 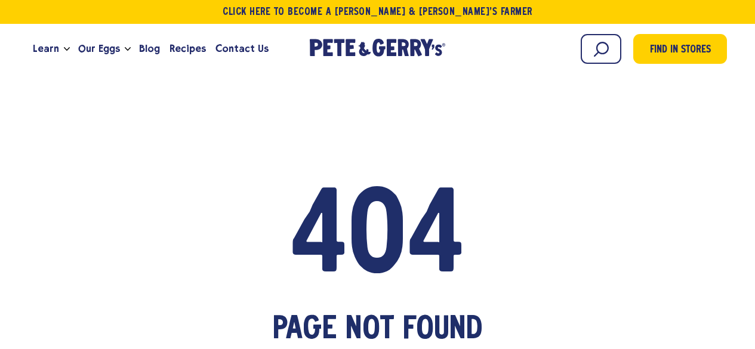 What do you see at coordinates (128, 49) in the screenshot?
I see `button: Open the dropdown menu for Our Eggs` at bounding box center [128, 49].